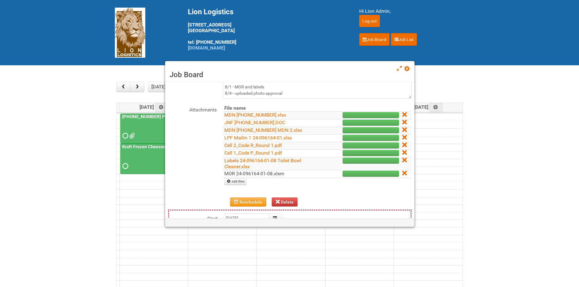 This screenshot has width=579, height=287. What do you see at coordinates (271, 108) in the screenshot?
I see `th: File name` at bounding box center [271, 108].